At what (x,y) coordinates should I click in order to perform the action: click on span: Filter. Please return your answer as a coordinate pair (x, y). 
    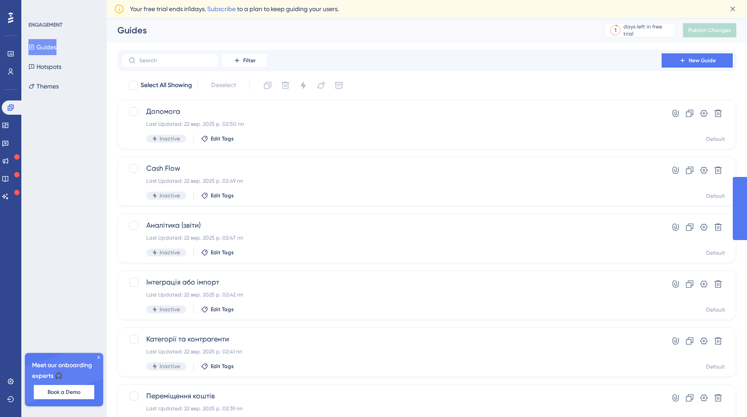
    Looking at the image, I should click on (249, 60).